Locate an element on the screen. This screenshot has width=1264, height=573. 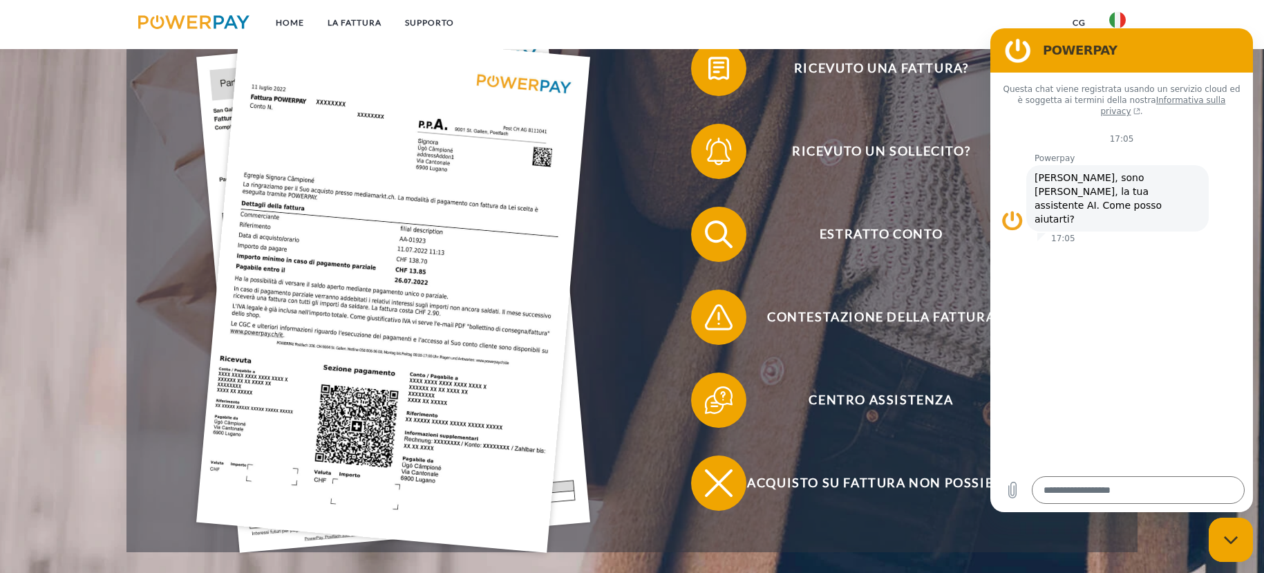
a: Ricevuto una fattura? is located at coordinates (871, 68).